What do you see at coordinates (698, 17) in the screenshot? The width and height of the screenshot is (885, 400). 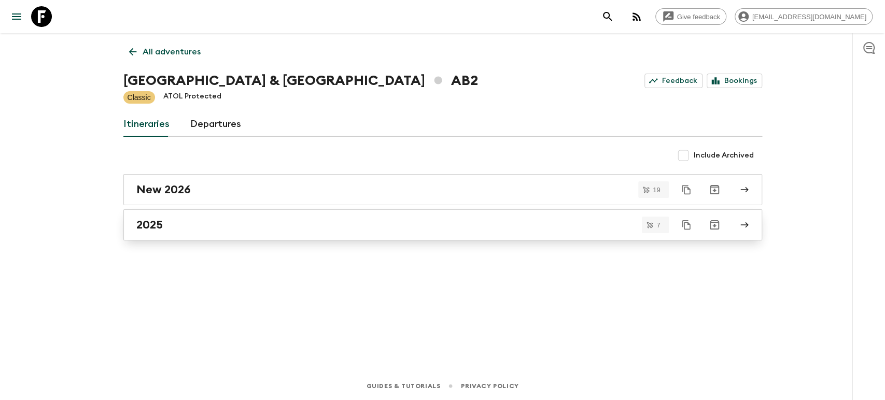 I see `span: Give feedback` at bounding box center [698, 17].